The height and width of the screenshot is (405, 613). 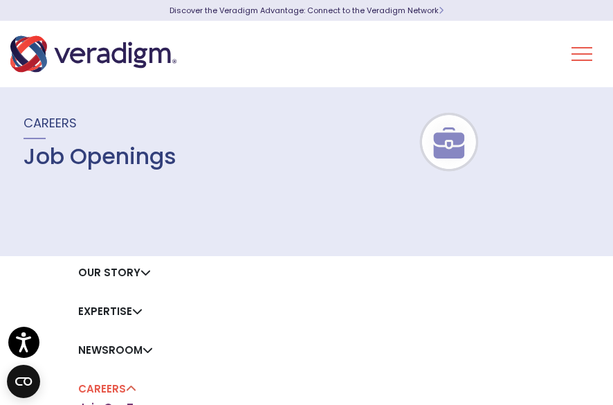 I want to click on a: Expertise, so click(x=110, y=311).